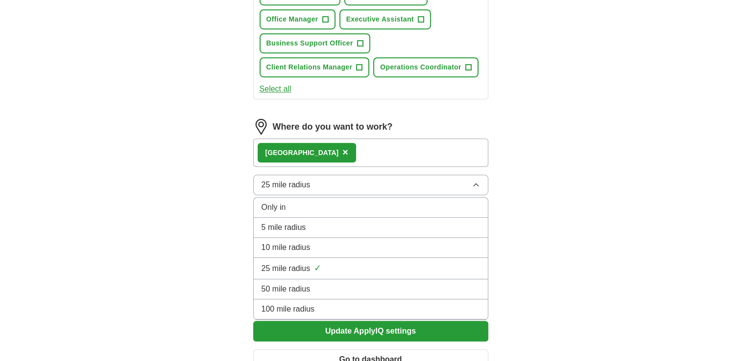 This screenshot has width=741, height=361. Describe the element at coordinates (284, 228) in the screenshot. I see `span: 5 mile radius` at that location.